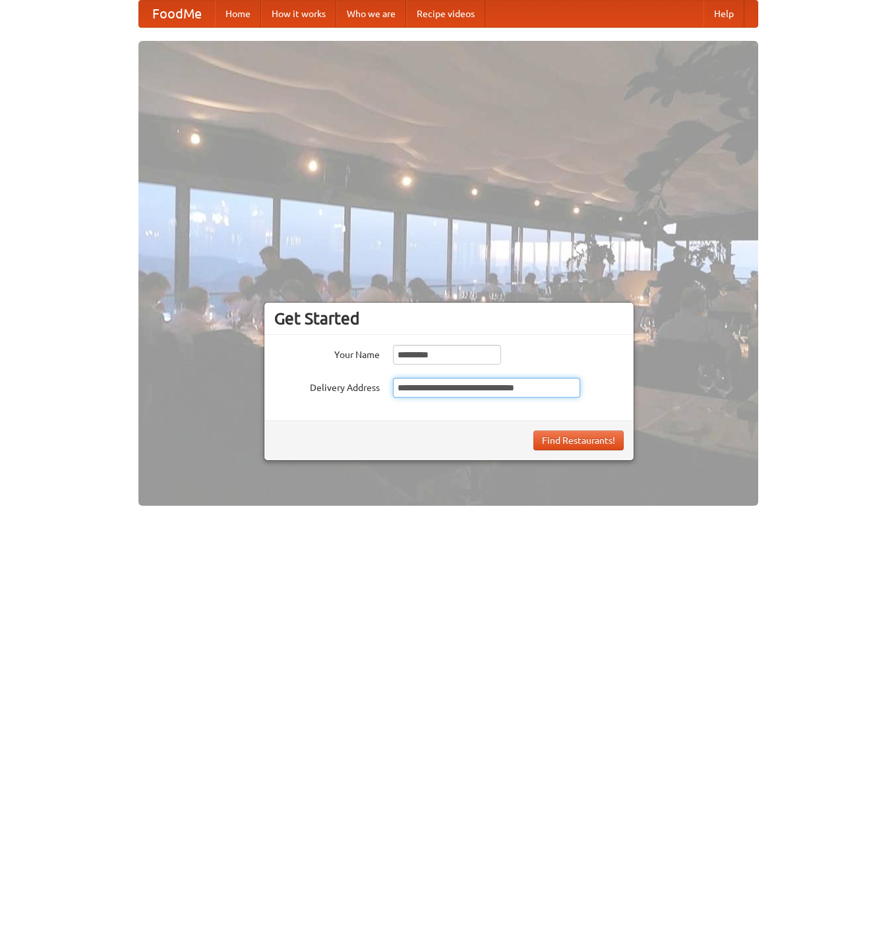 This screenshot has width=896, height=933. Describe the element at coordinates (724, 14) in the screenshot. I see `a: Help` at that location.